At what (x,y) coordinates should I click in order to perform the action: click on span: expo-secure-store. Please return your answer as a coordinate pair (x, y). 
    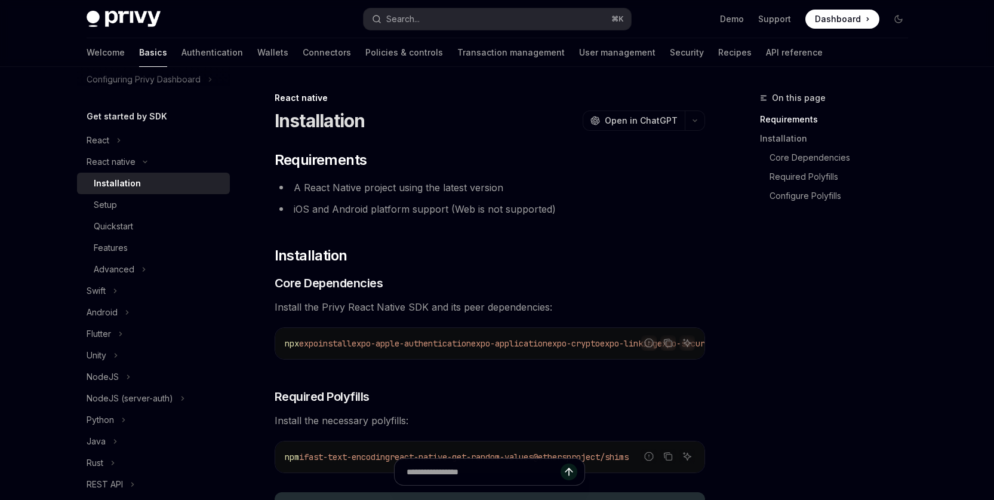
    Looking at the image, I should click on (698, 343).